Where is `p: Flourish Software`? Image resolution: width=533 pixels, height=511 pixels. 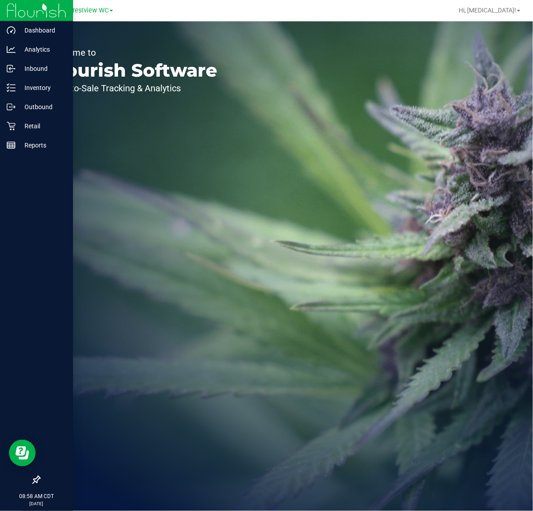 p: Flourish Software is located at coordinates (133, 70).